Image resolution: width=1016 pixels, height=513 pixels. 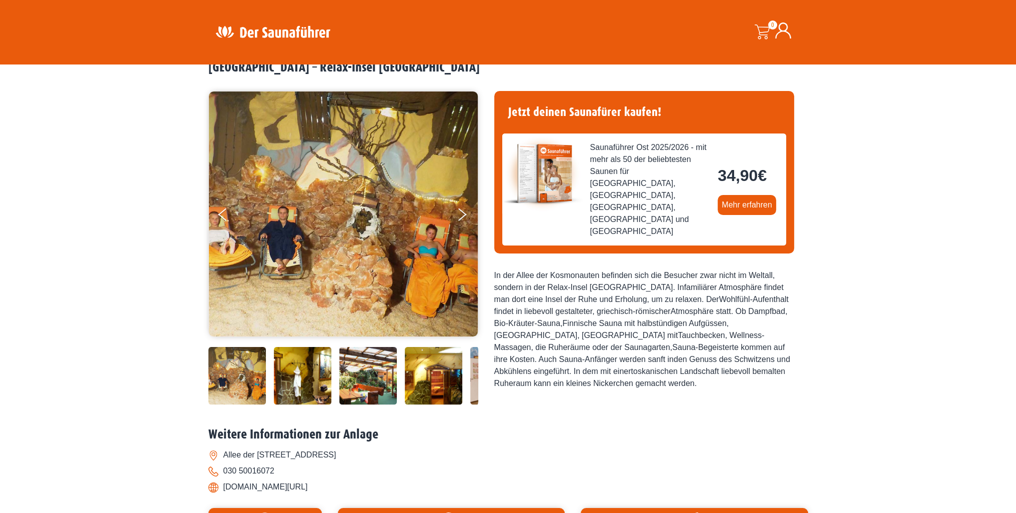 I want to click on li: 030 50016072, so click(x=508, y=471).